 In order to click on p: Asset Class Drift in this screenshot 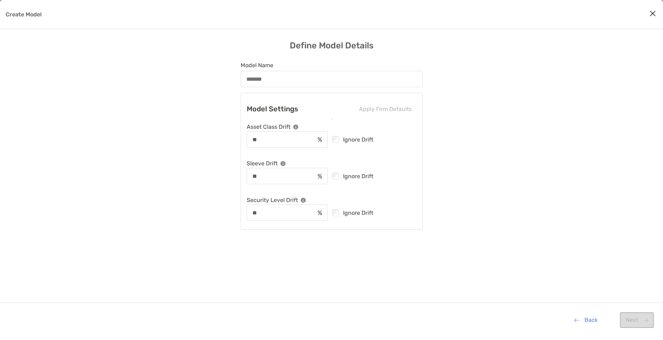, I will do `click(269, 127)`.